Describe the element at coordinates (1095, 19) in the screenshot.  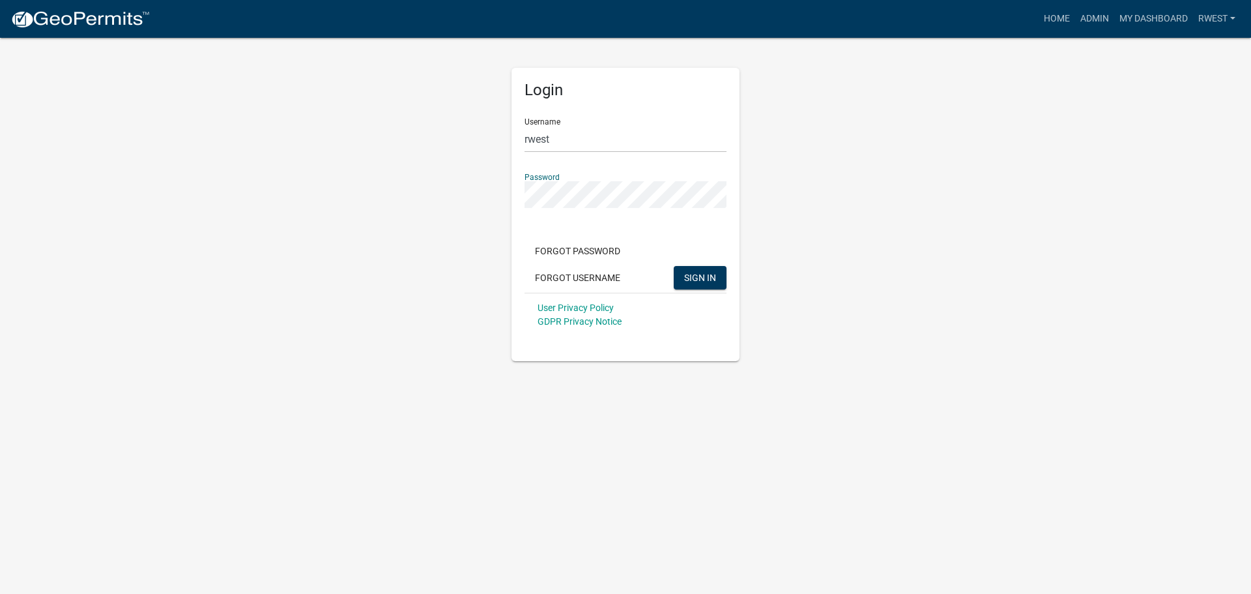
I see `a: Admin` at that location.